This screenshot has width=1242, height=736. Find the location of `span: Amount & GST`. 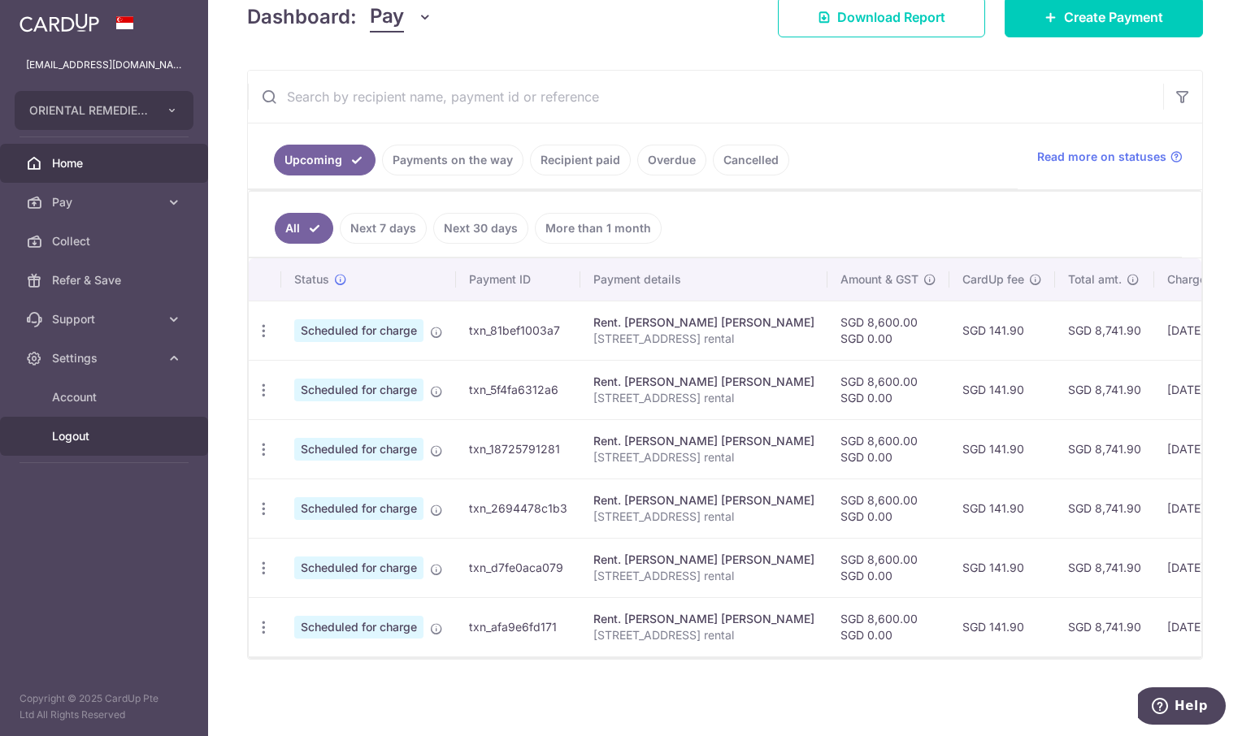

span: Amount & GST is located at coordinates (879, 280).